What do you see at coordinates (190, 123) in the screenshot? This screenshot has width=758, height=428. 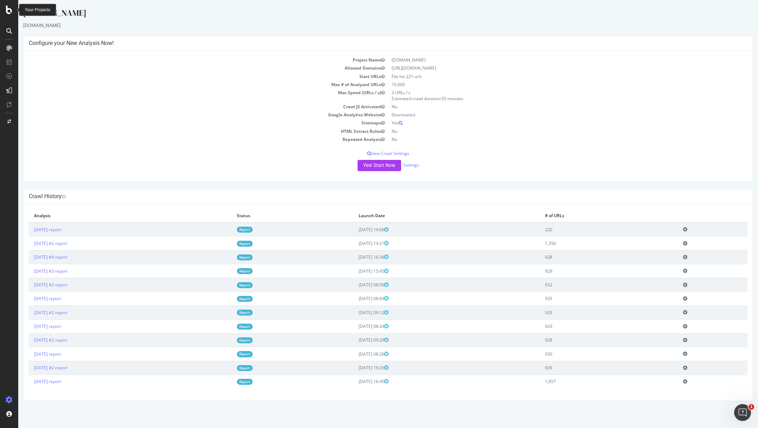 I see `td: Sitemaps` at bounding box center [190, 123].